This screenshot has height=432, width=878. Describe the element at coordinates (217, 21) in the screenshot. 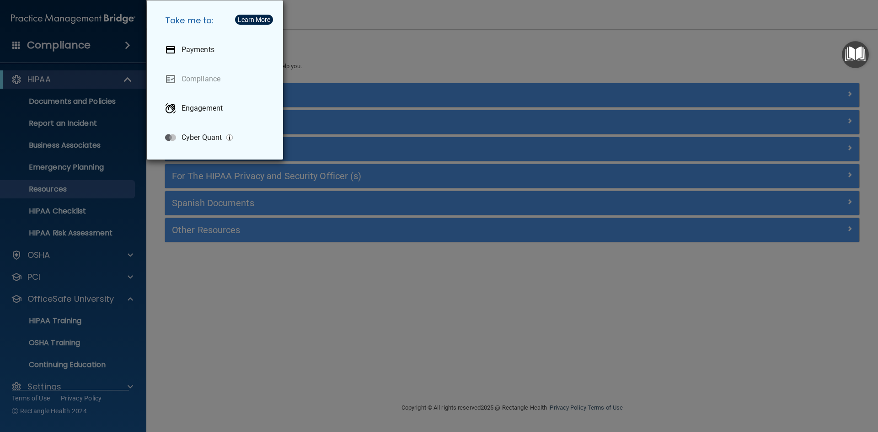

I see `h5: Take me to:` at that location.